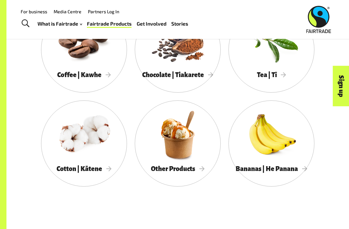 This screenshot has width=349, height=229. Describe the element at coordinates (84, 143) in the screenshot. I see `a: Cotton | Kātene` at that location.